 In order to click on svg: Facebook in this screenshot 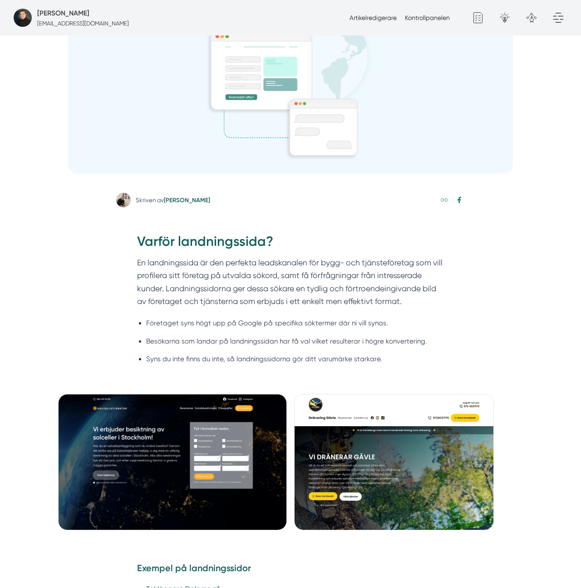, I will do `click(460, 200)`.